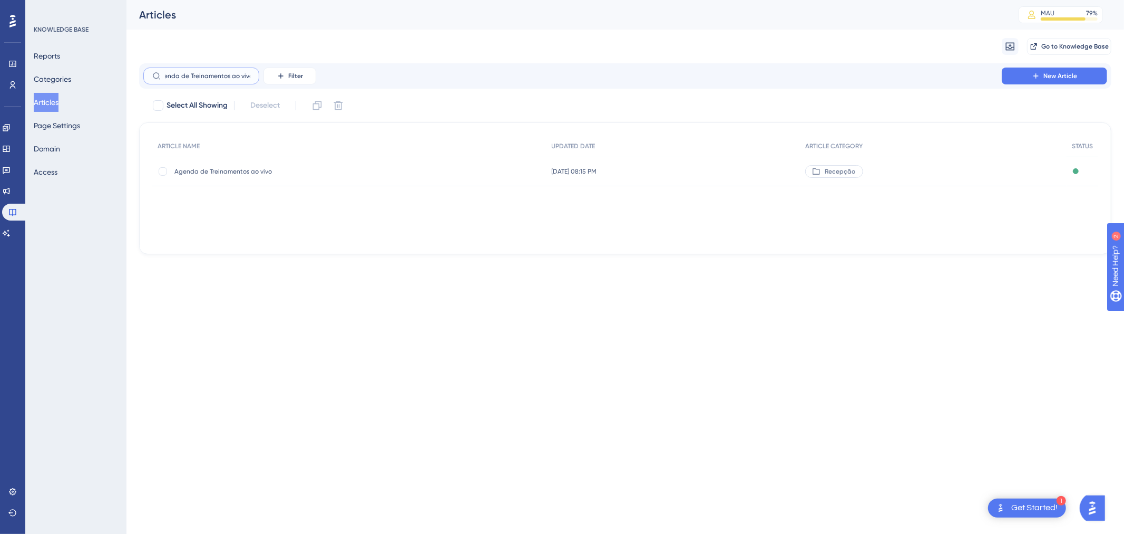 This screenshot has height=534, width=1124. I want to click on button: Access, so click(45, 172).